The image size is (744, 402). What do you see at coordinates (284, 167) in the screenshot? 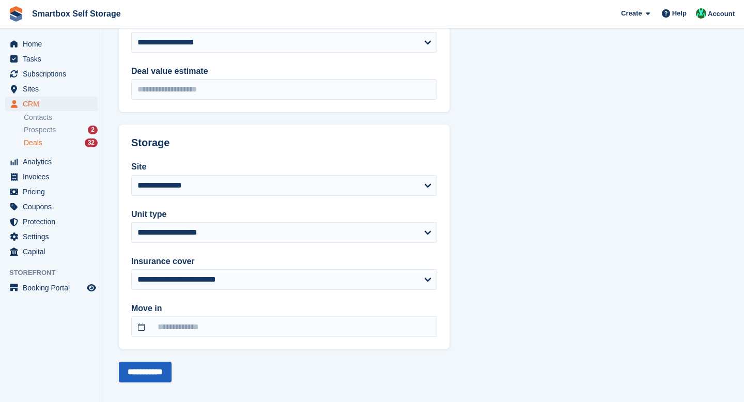
I see `label: Site` at bounding box center [284, 167].